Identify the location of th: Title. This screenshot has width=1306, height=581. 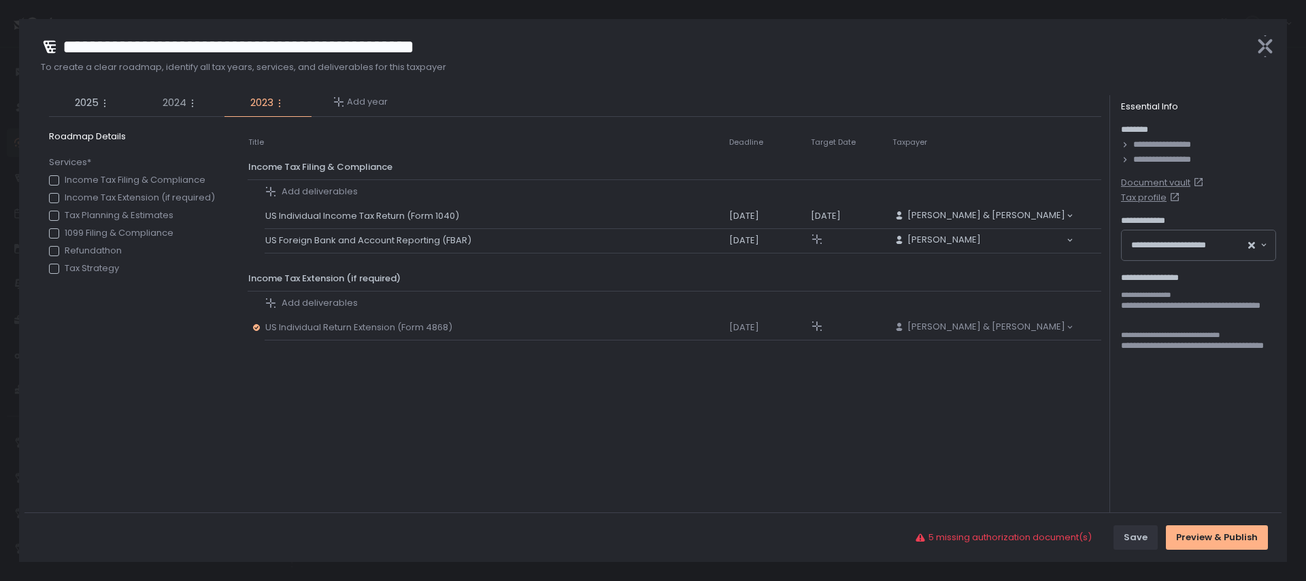
(256, 143).